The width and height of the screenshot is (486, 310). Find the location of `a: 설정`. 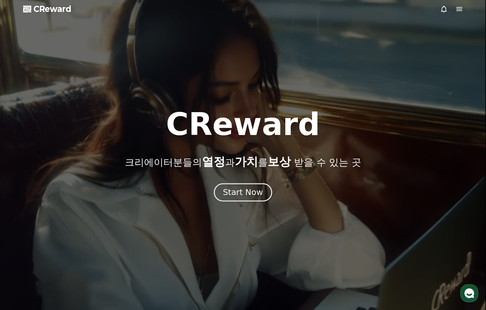

a: 설정 is located at coordinates (103, 212).